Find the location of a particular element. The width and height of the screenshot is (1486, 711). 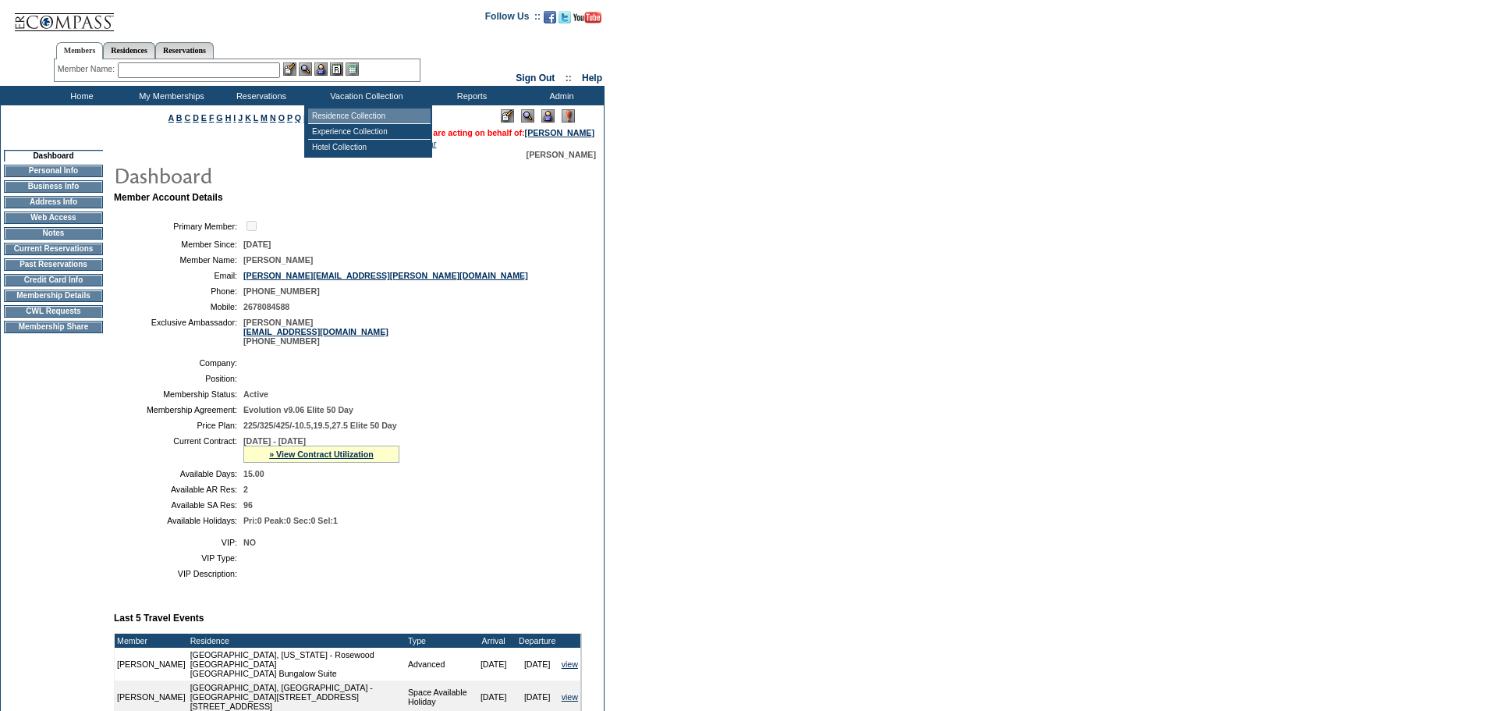

img: View Mode is located at coordinates (527, 115).